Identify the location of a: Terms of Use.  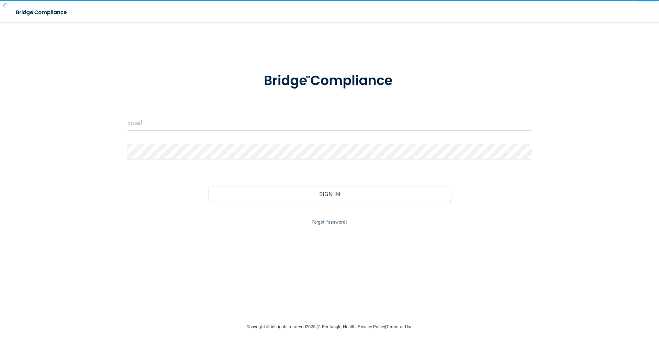
(399, 327).